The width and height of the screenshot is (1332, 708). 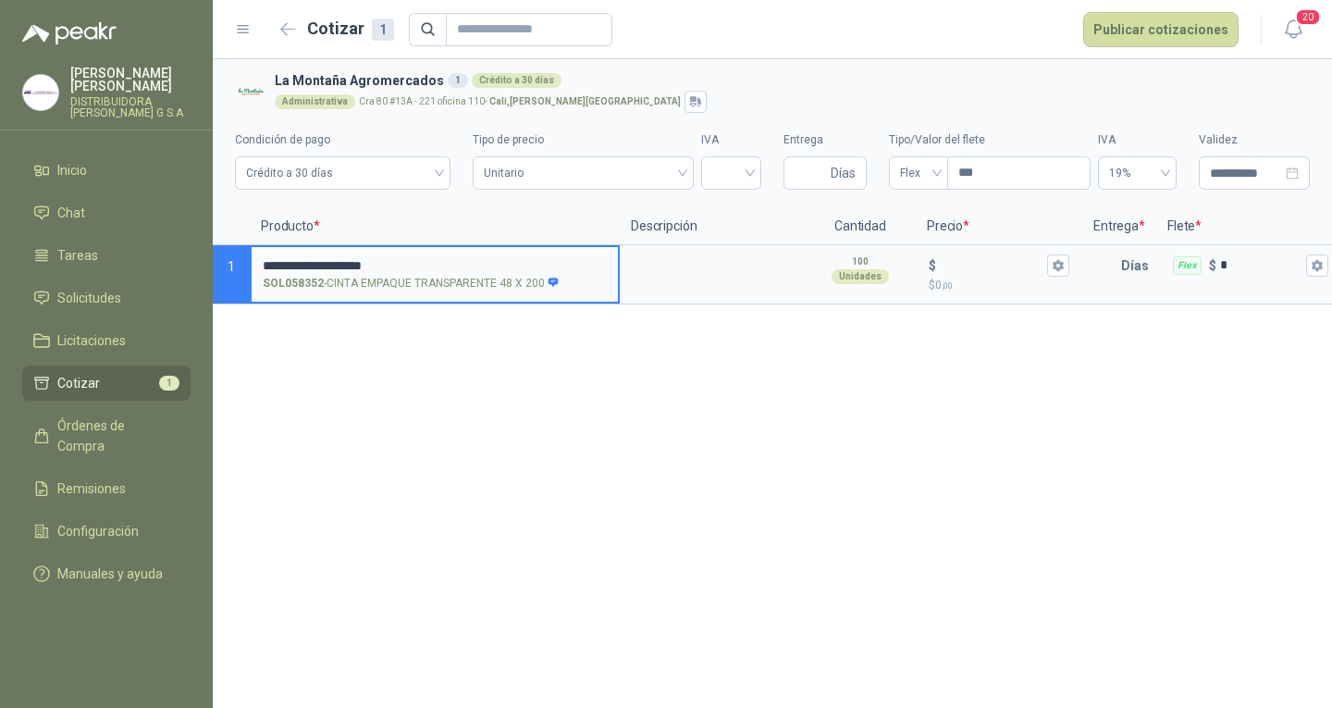 What do you see at coordinates (342, 173) in the screenshot?
I see `span: Crédito a 30 días` at bounding box center [342, 173].